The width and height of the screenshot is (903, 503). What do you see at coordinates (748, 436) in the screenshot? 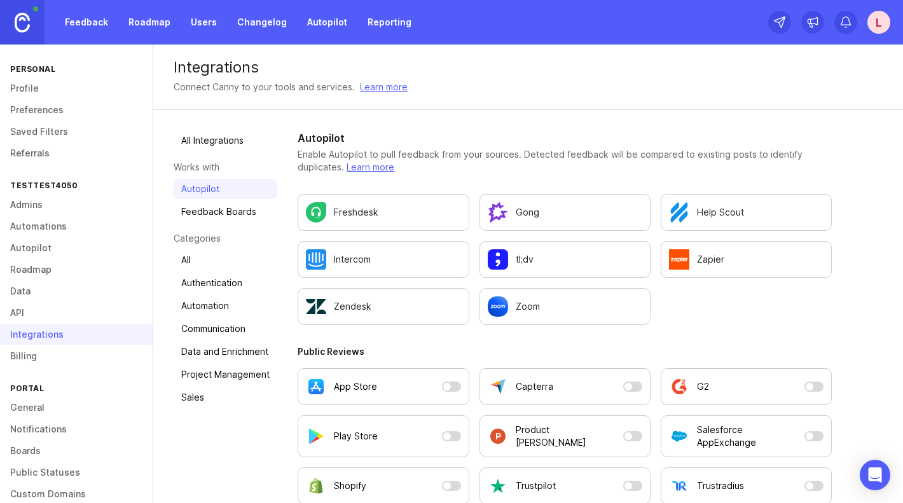
I see `p: Salesforce AppExchange` at bounding box center [748, 436].